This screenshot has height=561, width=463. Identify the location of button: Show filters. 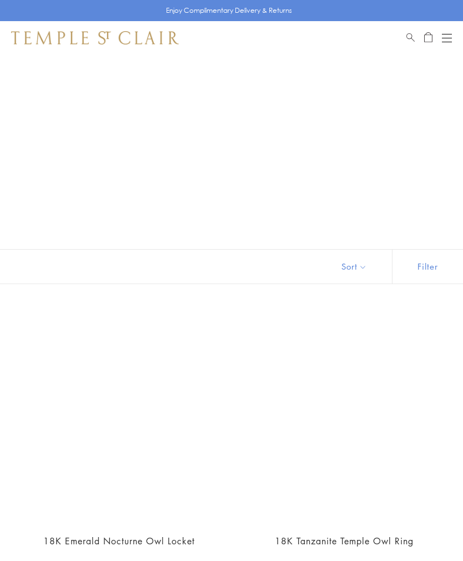
(428, 266).